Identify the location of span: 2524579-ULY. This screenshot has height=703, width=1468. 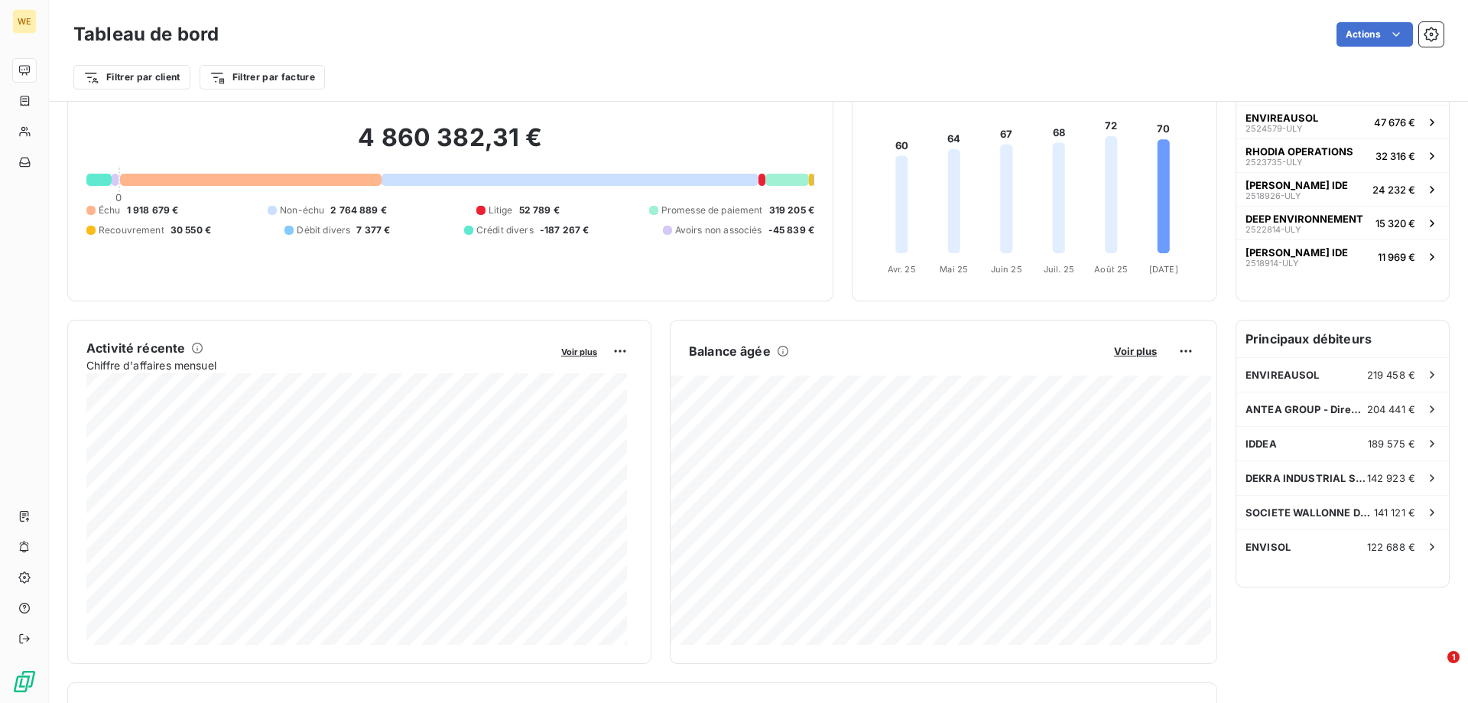
(1274, 128).